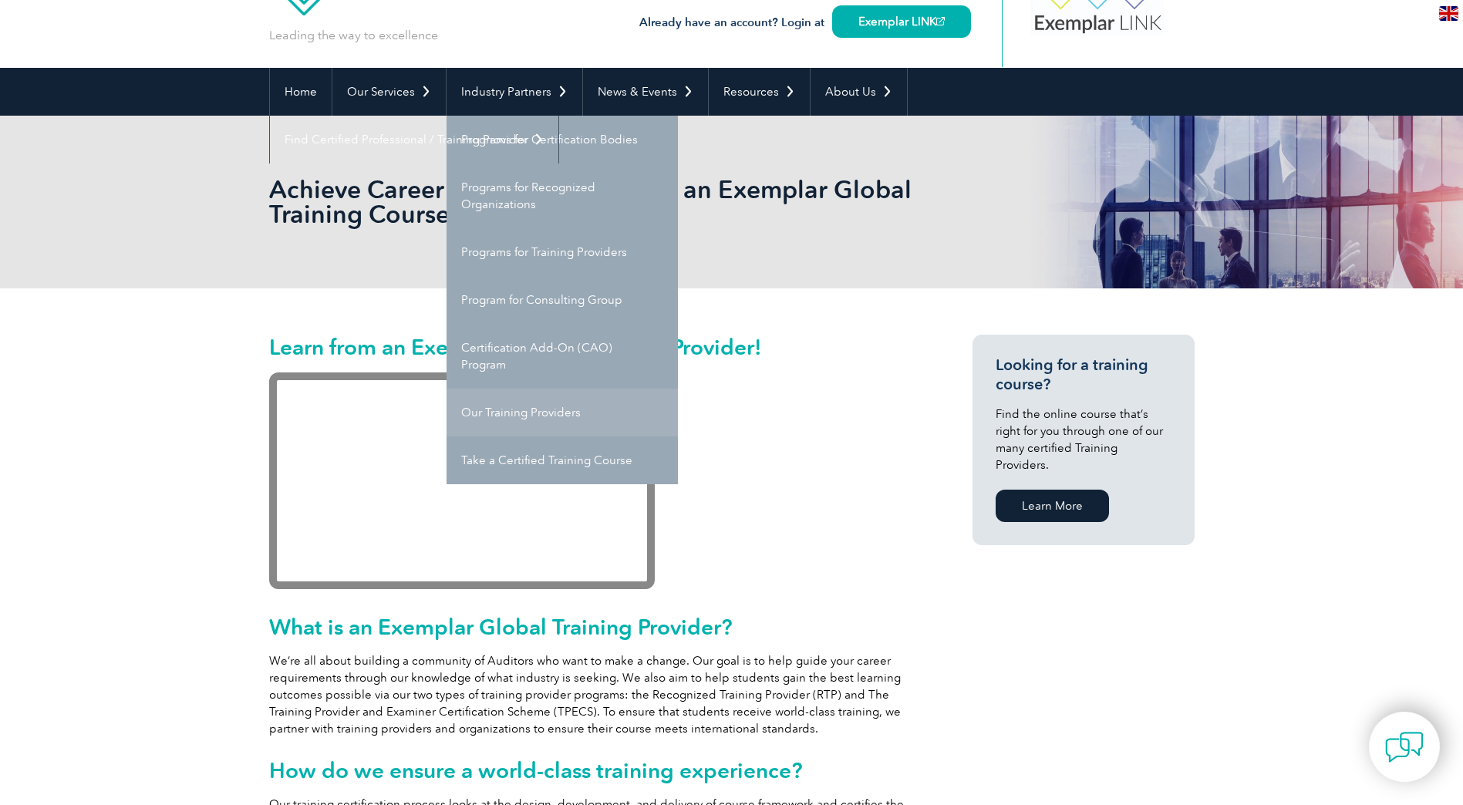 The image size is (1463, 805). What do you see at coordinates (859, 92) in the screenshot?
I see `a: About Us` at bounding box center [859, 92].